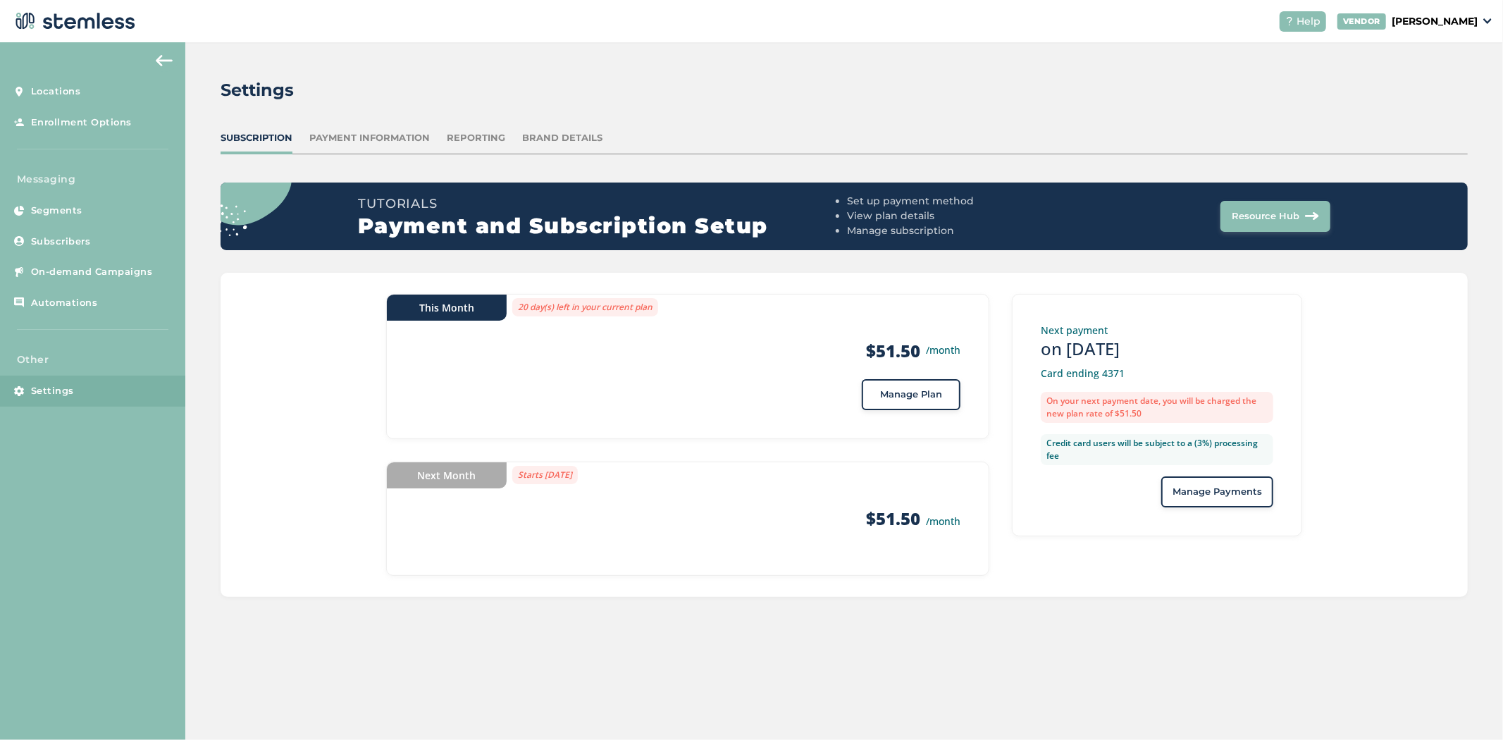 The image size is (1503, 740). I want to click on img: logo-dark-0685b13c.svg, so click(73, 21).